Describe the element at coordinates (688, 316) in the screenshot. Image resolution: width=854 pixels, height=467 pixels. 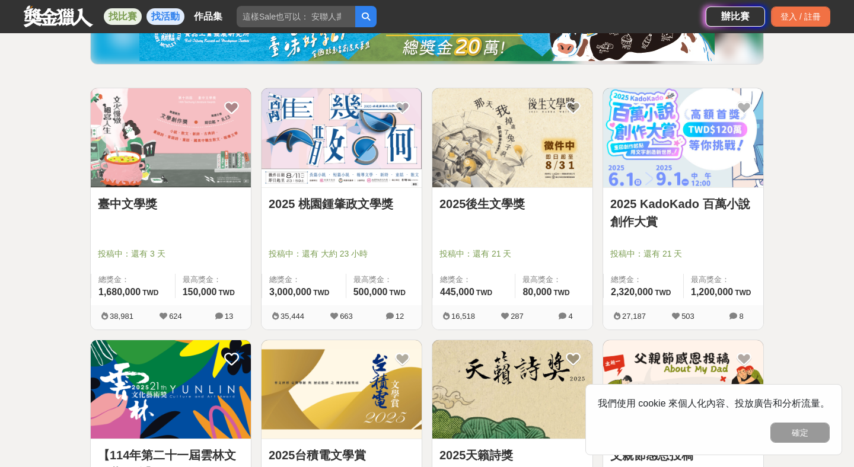
I see `span: 503` at that location.